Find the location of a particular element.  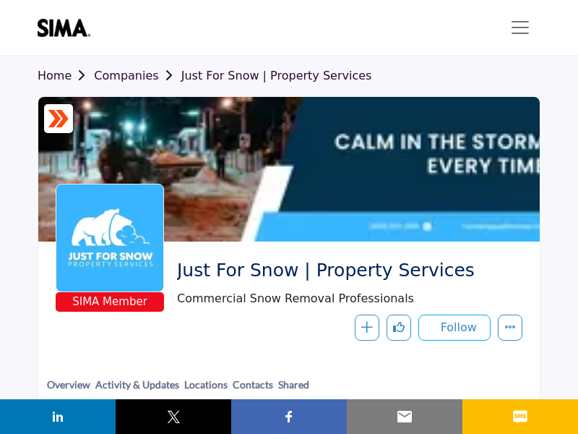

a: Activity & Updates is located at coordinates (137, 390).